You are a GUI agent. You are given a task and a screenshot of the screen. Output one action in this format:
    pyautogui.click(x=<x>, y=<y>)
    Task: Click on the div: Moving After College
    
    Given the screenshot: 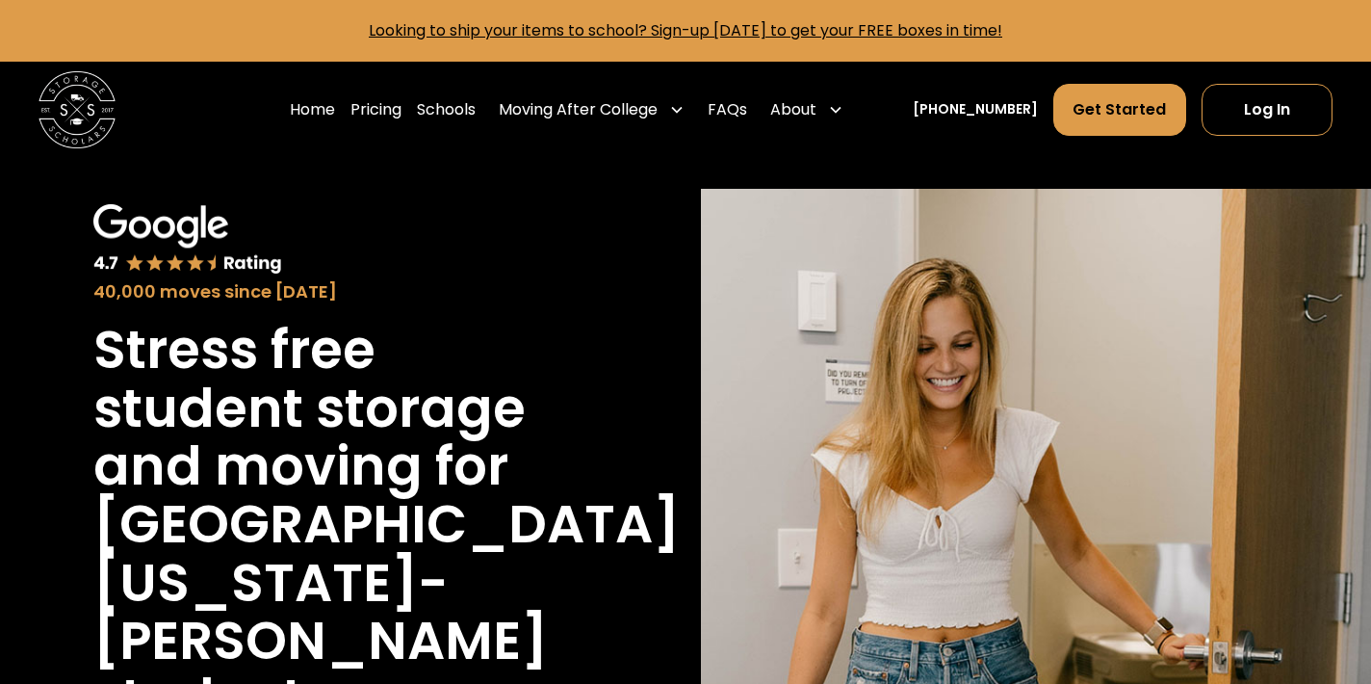 What is the action you would take?
    pyautogui.click(x=578, y=110)
    